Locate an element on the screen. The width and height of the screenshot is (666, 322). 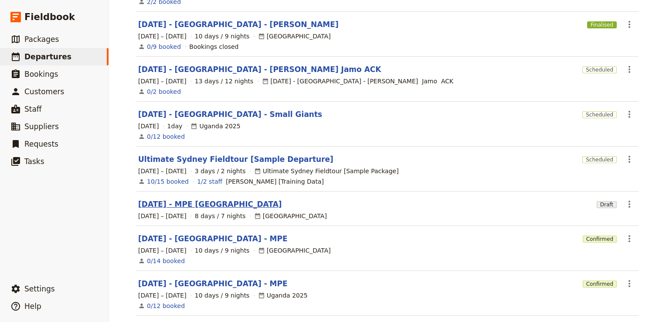
span: Customers is located at coordinates (44, 92).